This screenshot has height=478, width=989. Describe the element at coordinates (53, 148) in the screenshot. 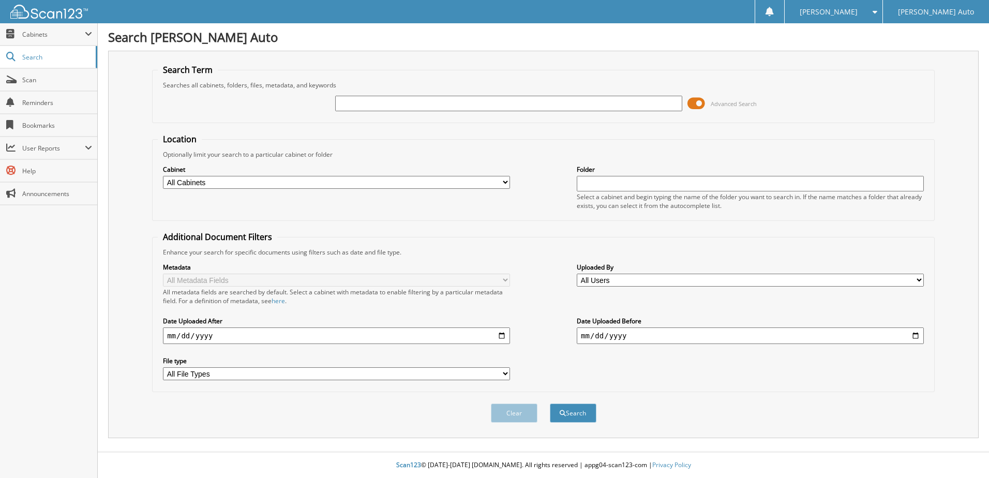

I see `span: User Reports` at that location.